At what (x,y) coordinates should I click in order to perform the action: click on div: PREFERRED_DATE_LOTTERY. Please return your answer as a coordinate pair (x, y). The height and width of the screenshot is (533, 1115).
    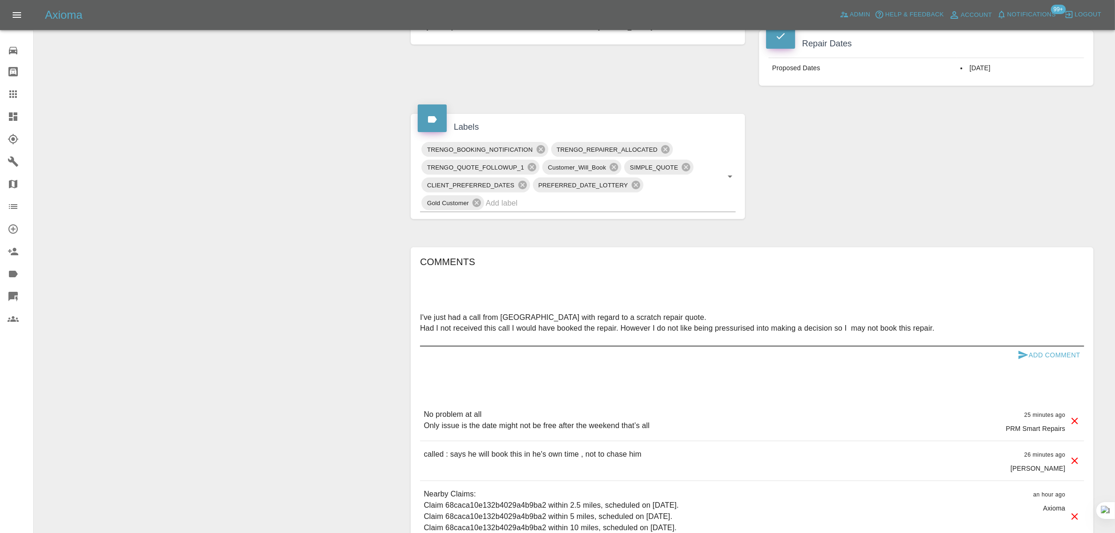
    Looking at the image, I should click on (588, 185).